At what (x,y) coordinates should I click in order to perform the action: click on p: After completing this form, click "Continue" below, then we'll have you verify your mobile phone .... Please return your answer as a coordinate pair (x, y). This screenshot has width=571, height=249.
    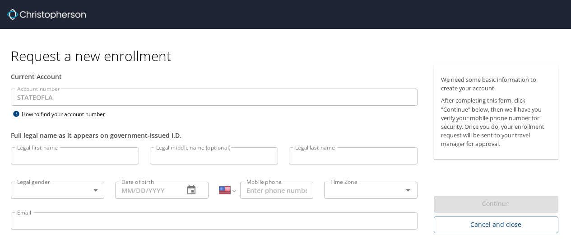
    Looking at the image, I should click on (496, 122).